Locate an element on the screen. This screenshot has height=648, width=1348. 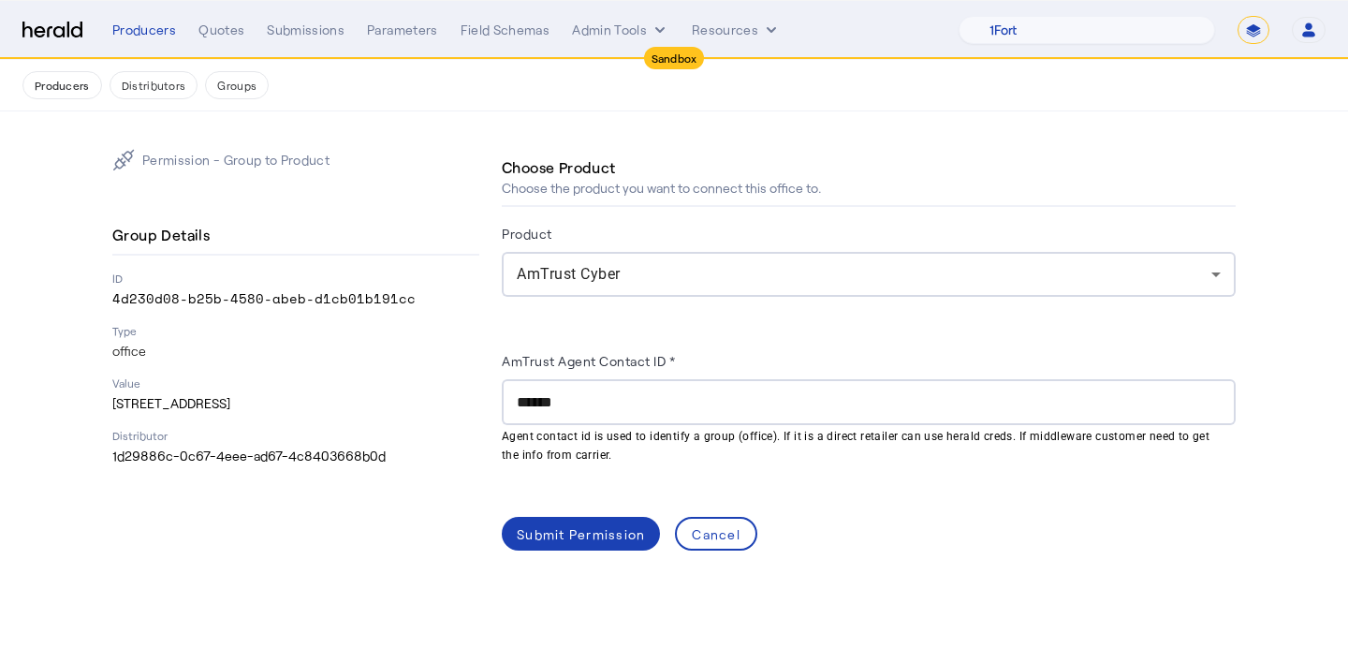
label: Product is located at coordinates (527, 233).